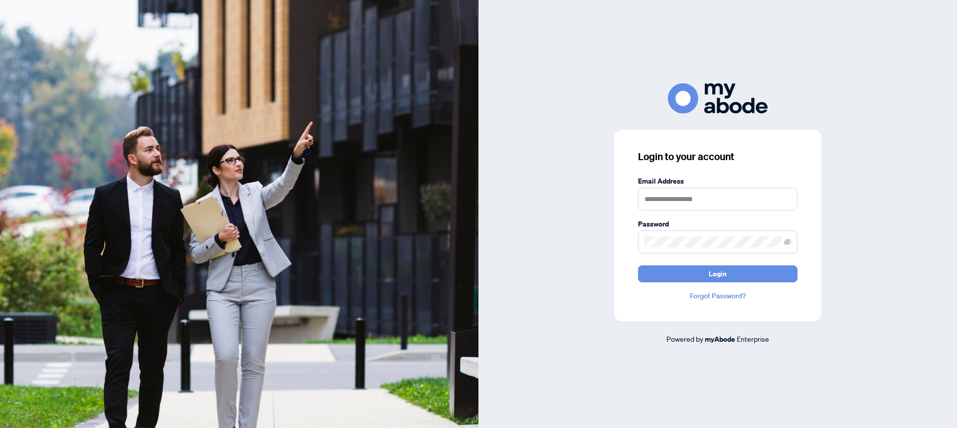 Image resolution: width=957 pixels, height=428 pixels. What do you see at coordinates (718, 181) in the screenshot?
I see `label: Email Address` at bounding box center [718, 181].